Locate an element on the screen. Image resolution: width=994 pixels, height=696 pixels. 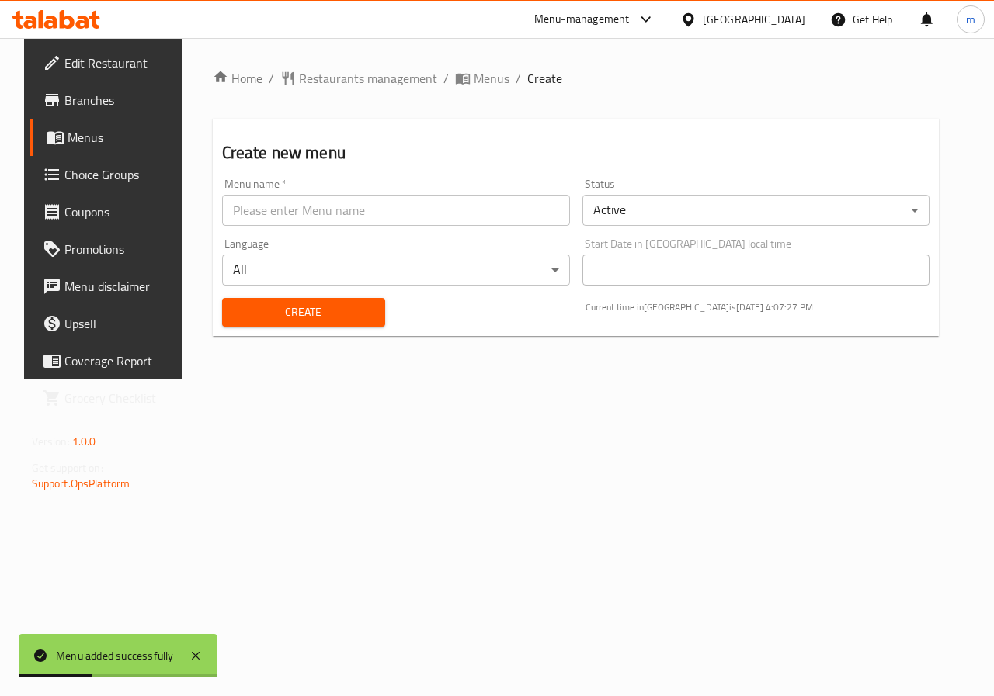
span: Menu disclaimer is located at coordinates (121, 286).